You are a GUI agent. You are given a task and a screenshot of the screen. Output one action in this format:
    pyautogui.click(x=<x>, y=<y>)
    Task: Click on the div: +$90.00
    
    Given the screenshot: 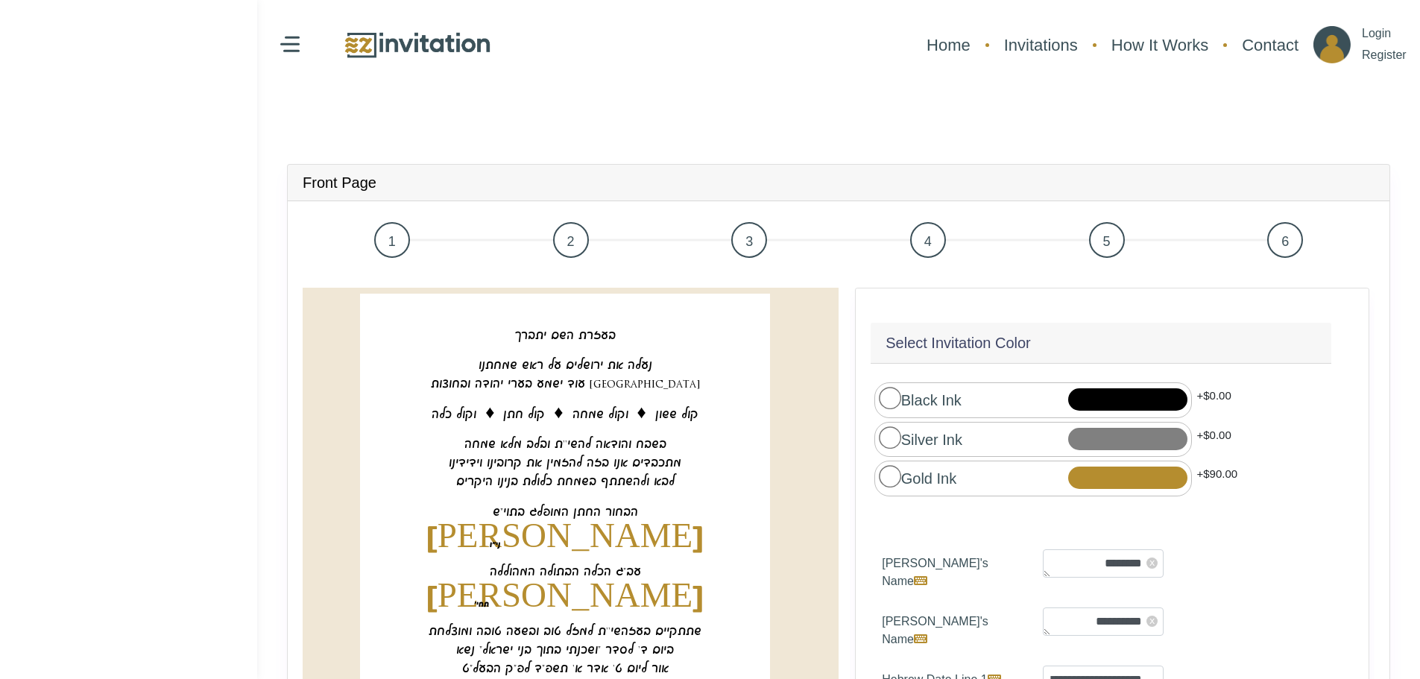 What is the action you would take?
    pyautogui.click(x=1218, y=479)
    